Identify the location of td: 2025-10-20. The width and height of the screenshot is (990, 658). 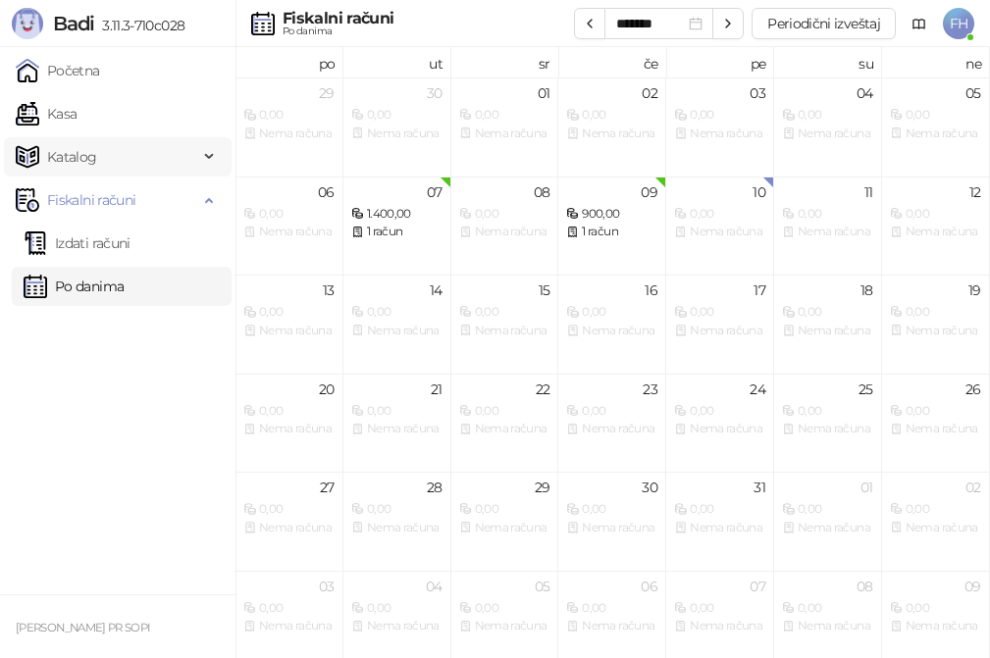
(289, 423).